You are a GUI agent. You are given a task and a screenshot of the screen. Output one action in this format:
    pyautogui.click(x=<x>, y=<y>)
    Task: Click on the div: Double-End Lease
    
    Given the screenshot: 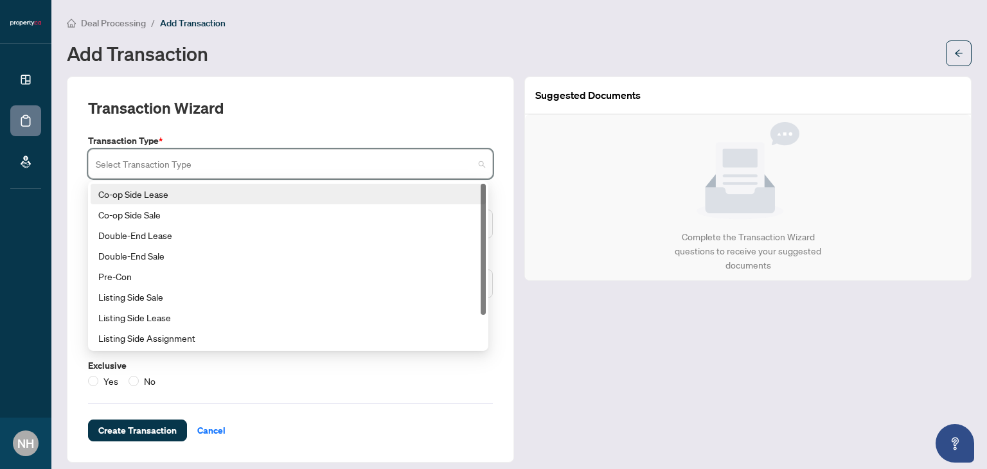 What is the action you would take?
    pyautogui.click(x=288, y=235)
    